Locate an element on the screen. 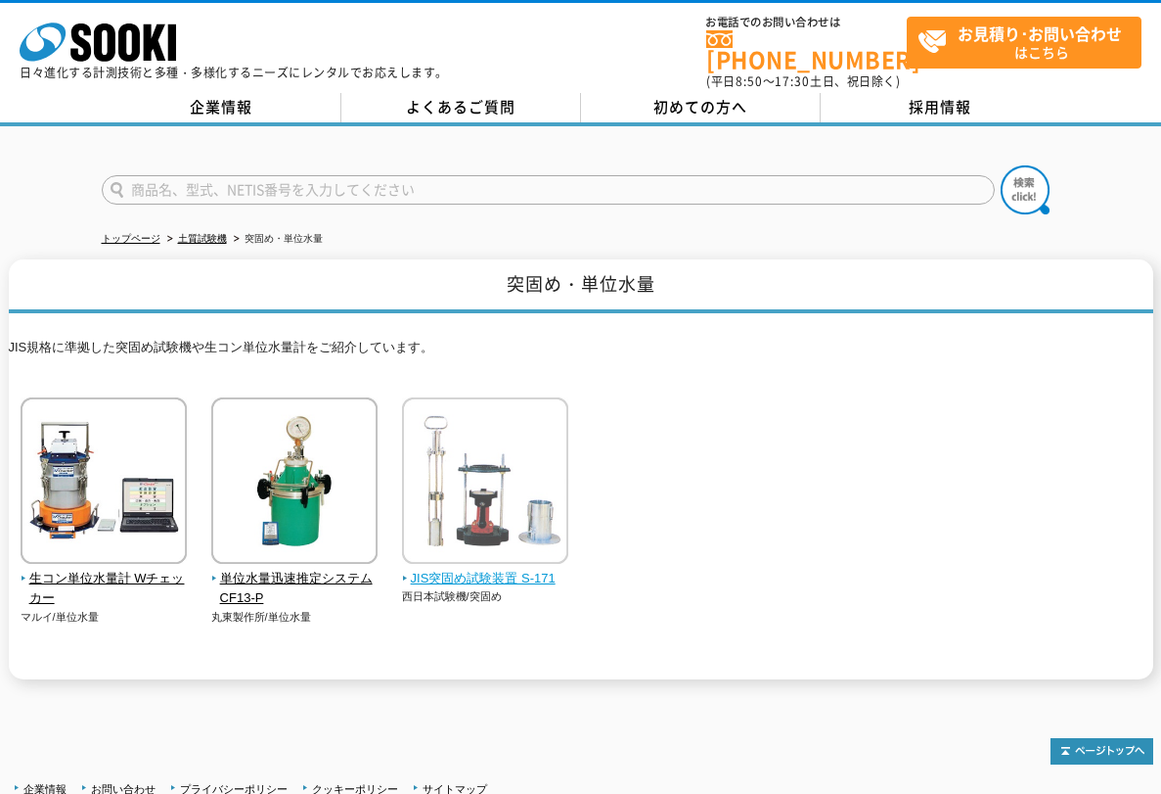 The height and width of the screenshot is (794, 1161). span: 生コン単位水量計 Wチェッカー is located at coordinates (104, 589).